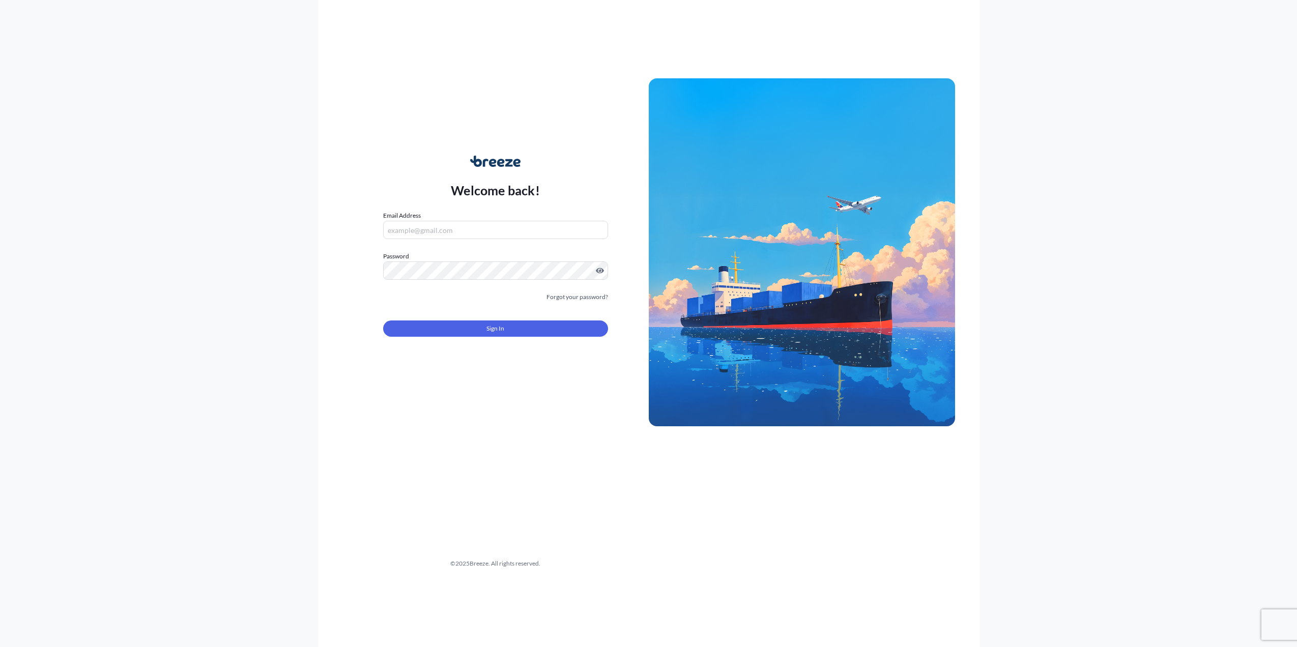 The height and width of the screenshot is (647, 1297). I want to click on label: Password, so click(496, 257).